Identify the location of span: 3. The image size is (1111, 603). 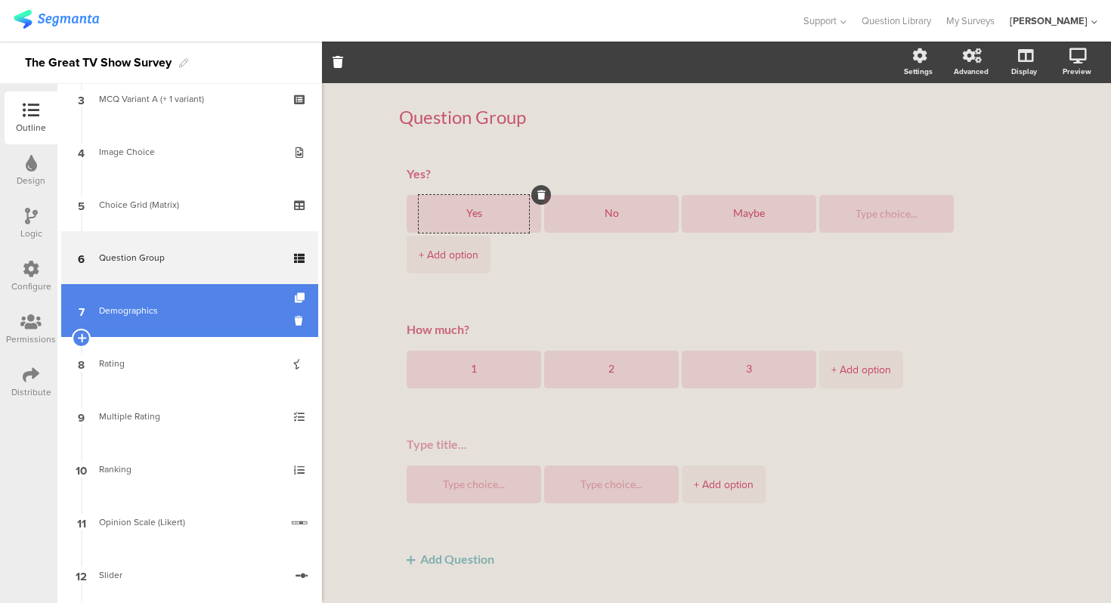
(81, 99).